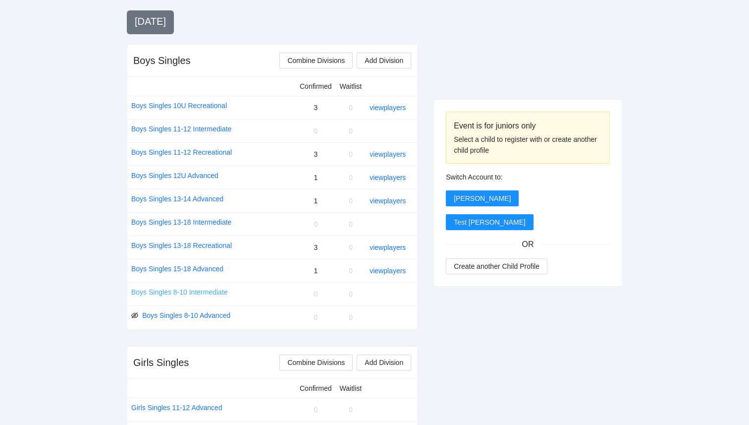 The image size is (749, 425). I want to click on a: Boys Singles 10U Recreational, so click(179, 106).